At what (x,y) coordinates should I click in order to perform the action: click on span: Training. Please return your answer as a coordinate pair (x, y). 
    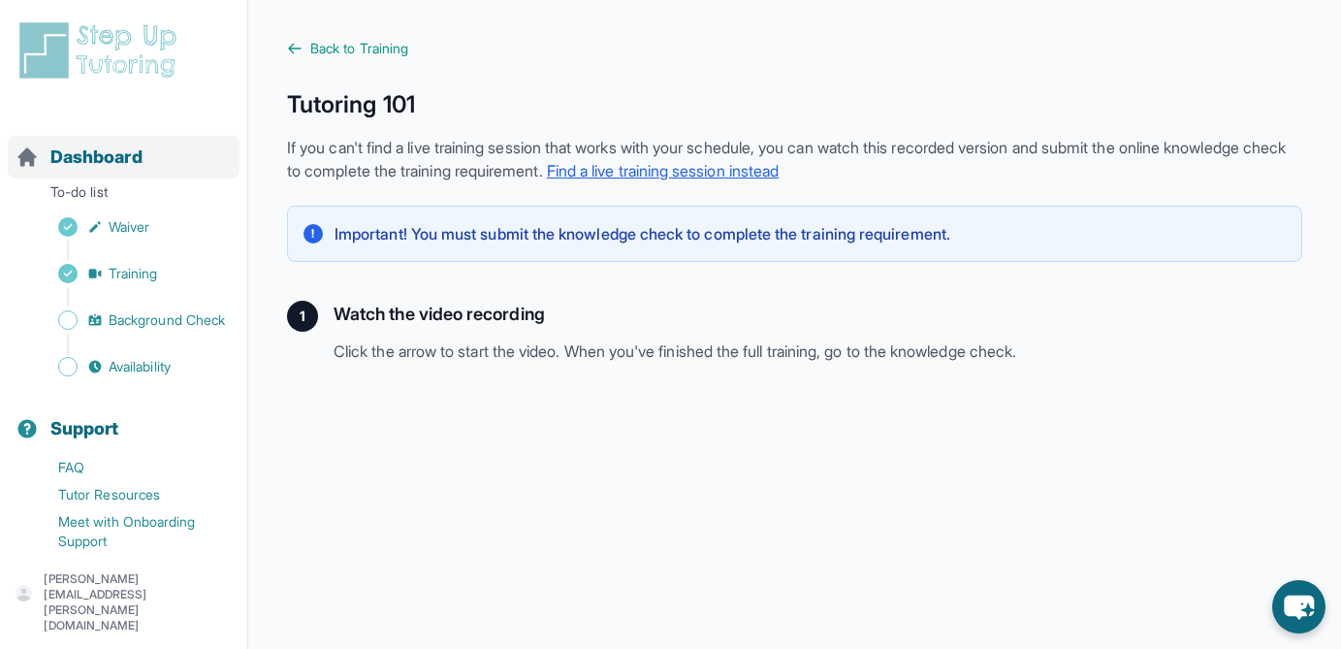
    Looking at the image, I should click on (133, 273).